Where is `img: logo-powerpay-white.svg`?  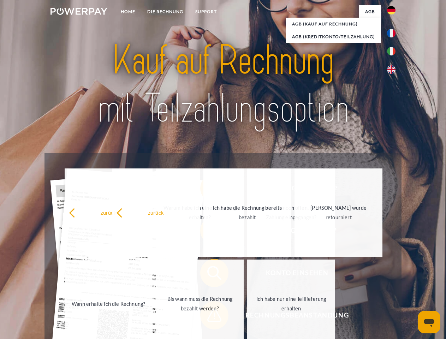
img: logo-powerpay-white.svg is located at coordinates (79, 11).